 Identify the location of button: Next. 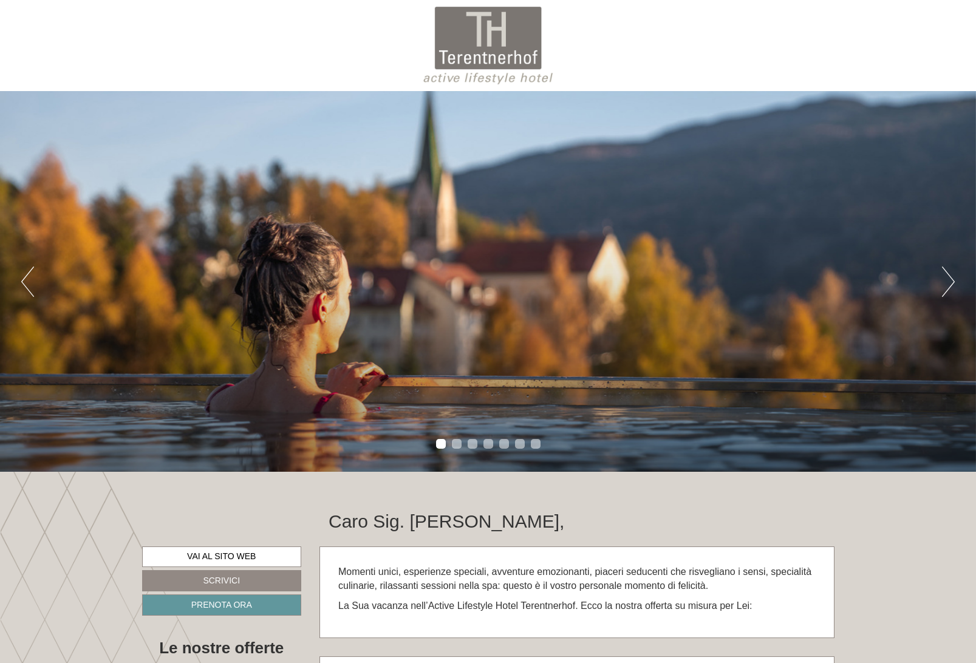
(948, 282).